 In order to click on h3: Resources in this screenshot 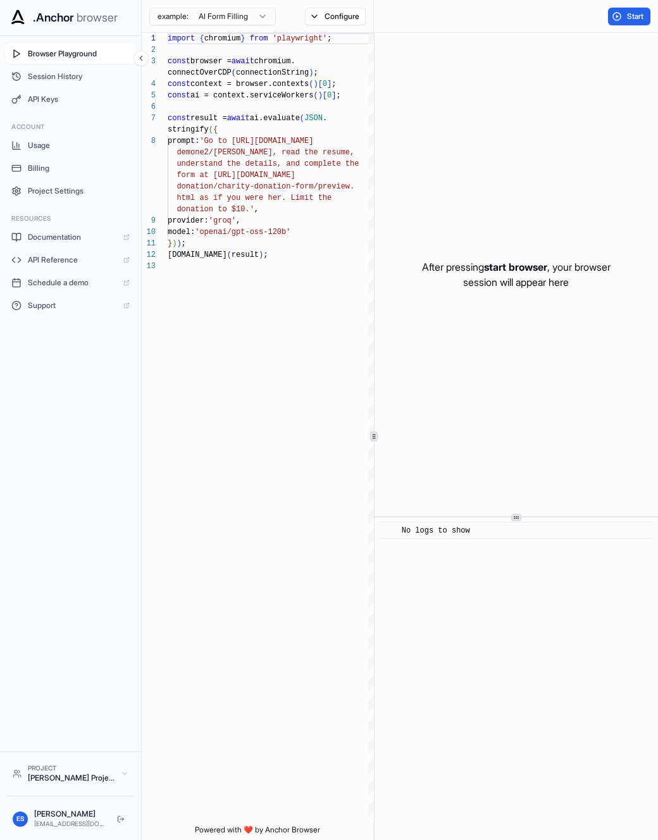, I will do `click(70, 218)`.